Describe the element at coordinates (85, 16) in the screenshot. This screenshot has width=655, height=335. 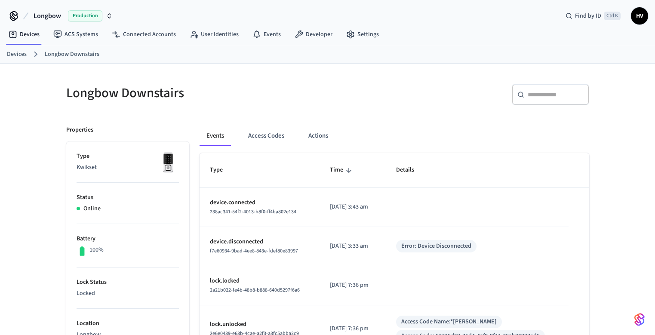
I see `span: Production` at that location.